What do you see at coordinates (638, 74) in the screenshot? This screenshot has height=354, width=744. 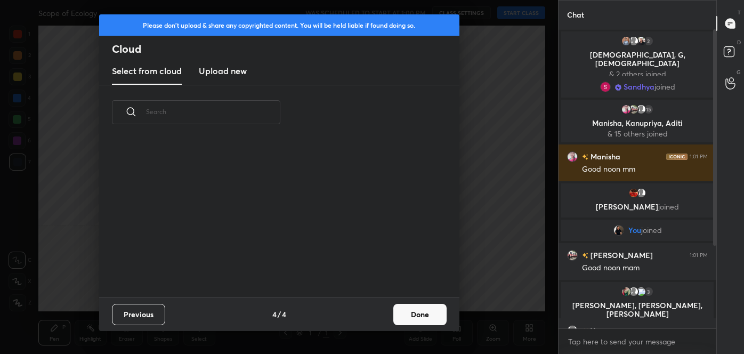 I see `p: & 2 others joined` at bounding box center [638, 74].